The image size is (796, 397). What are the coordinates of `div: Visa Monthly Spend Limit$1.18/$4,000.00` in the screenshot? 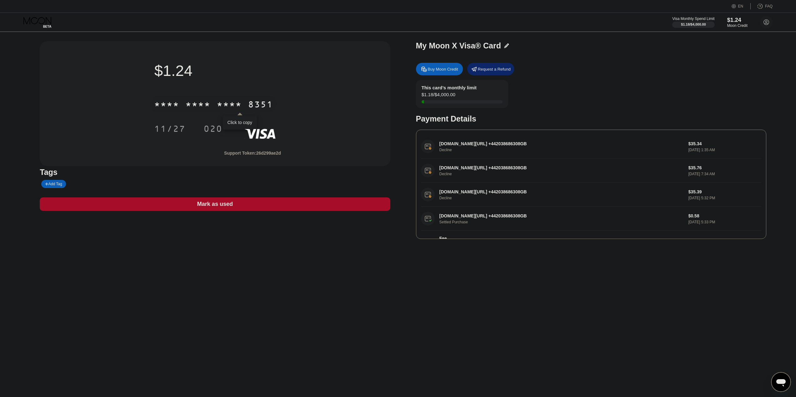 It's located at (693, 22).